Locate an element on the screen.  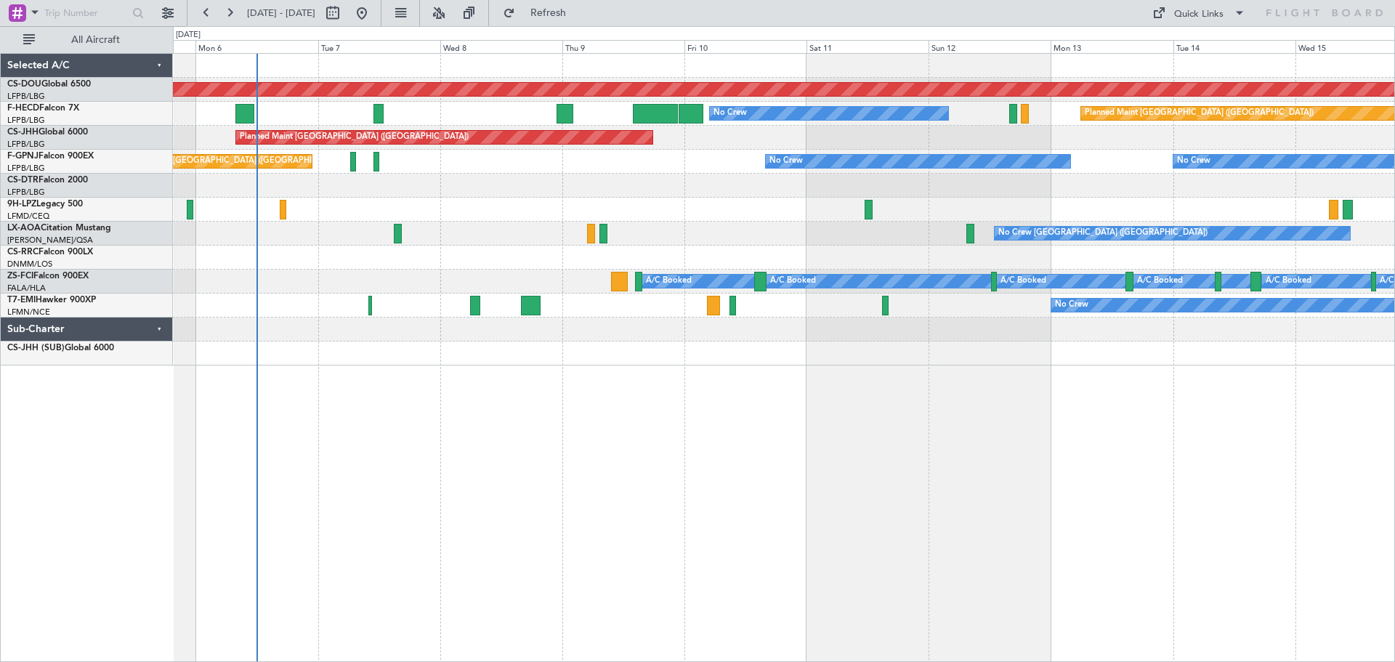
span: T7-EMI is located at coordinates (21, 300).